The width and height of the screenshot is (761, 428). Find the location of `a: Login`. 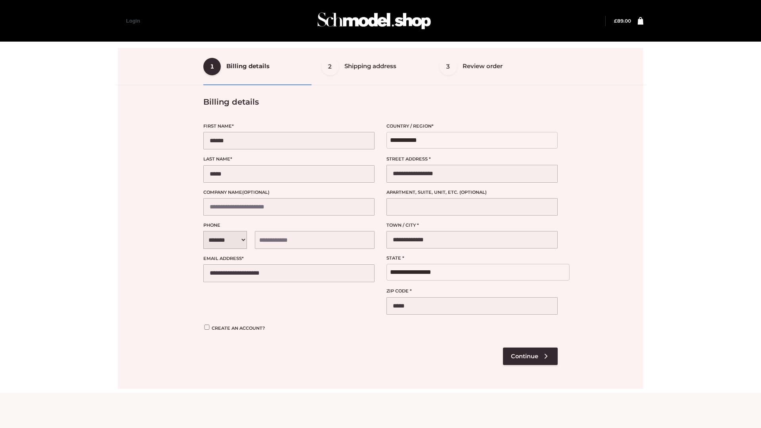

a: Login is located at coordinates (133, 21).